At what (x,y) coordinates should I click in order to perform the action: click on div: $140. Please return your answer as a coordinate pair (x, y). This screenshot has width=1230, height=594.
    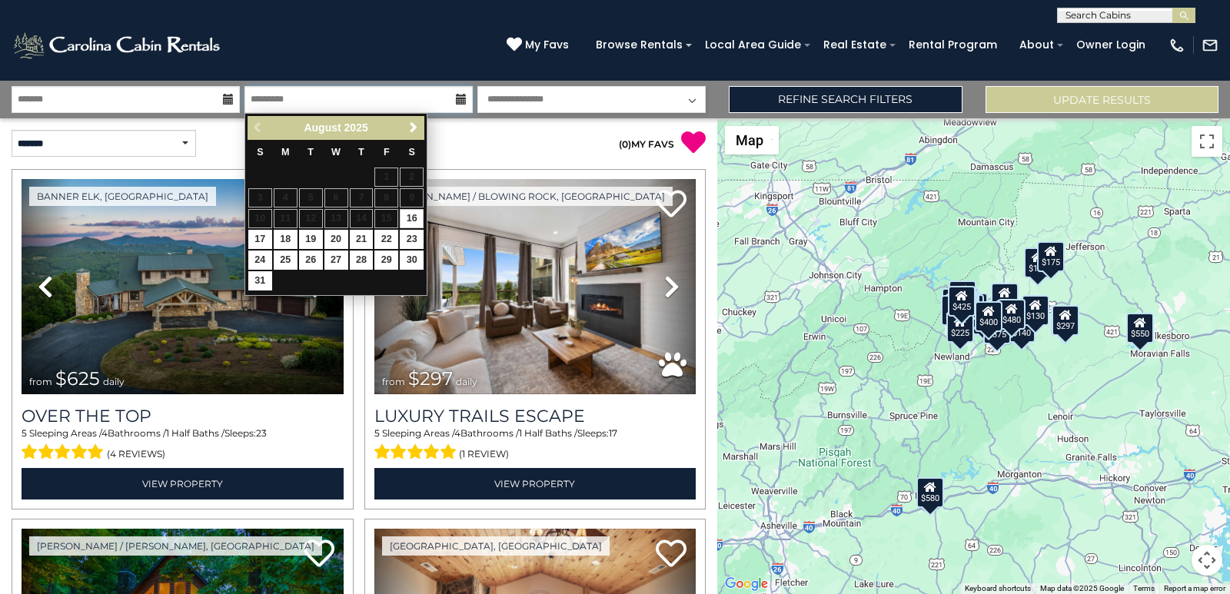
    Looking at the image, I should click on (1021, 327).